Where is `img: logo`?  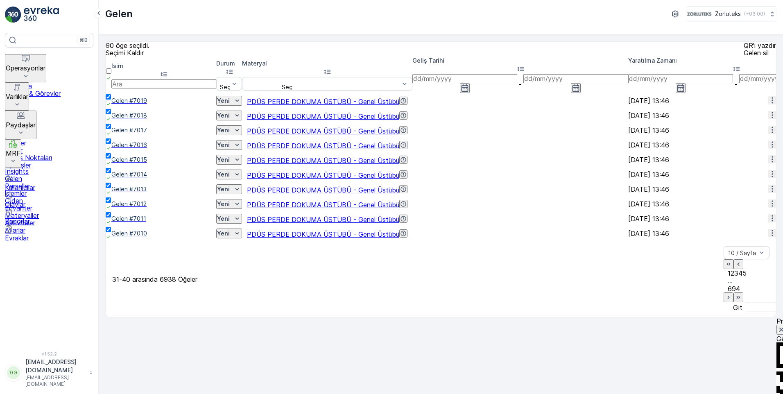
img: logo is located at coordinates (13, 15).